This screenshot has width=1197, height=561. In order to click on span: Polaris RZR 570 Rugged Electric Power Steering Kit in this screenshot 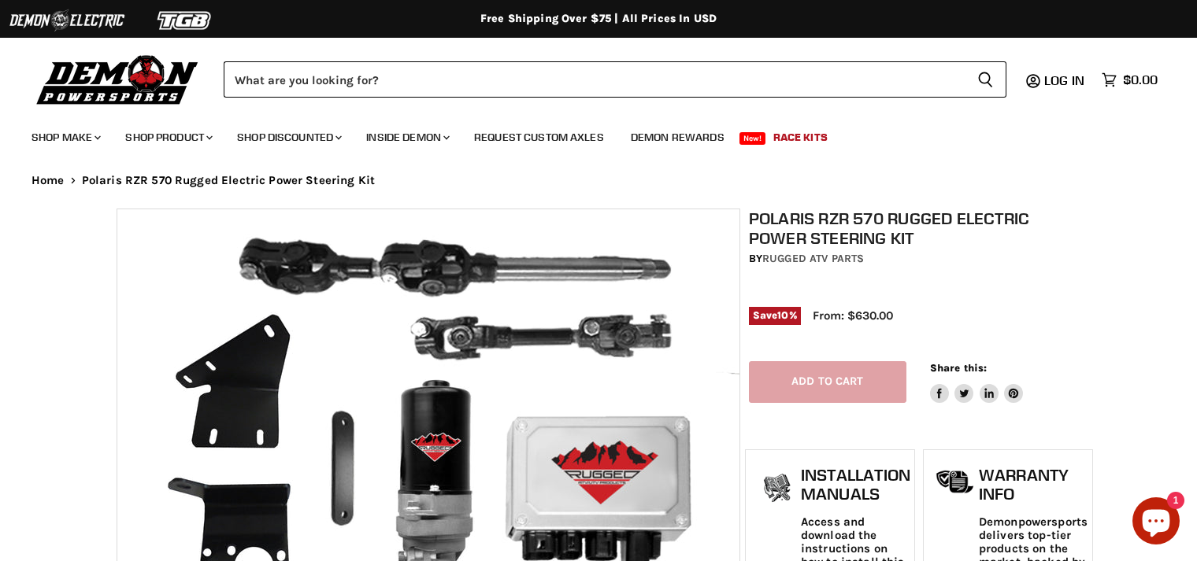, I will do `click(228, 180)`.